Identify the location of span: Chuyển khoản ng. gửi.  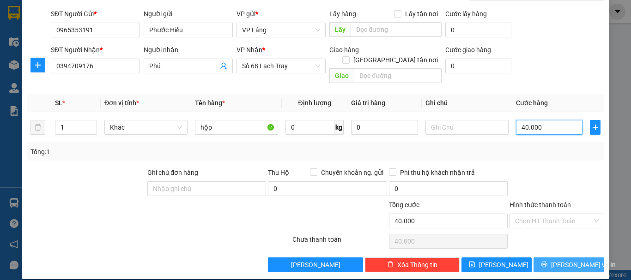
(352, 173).